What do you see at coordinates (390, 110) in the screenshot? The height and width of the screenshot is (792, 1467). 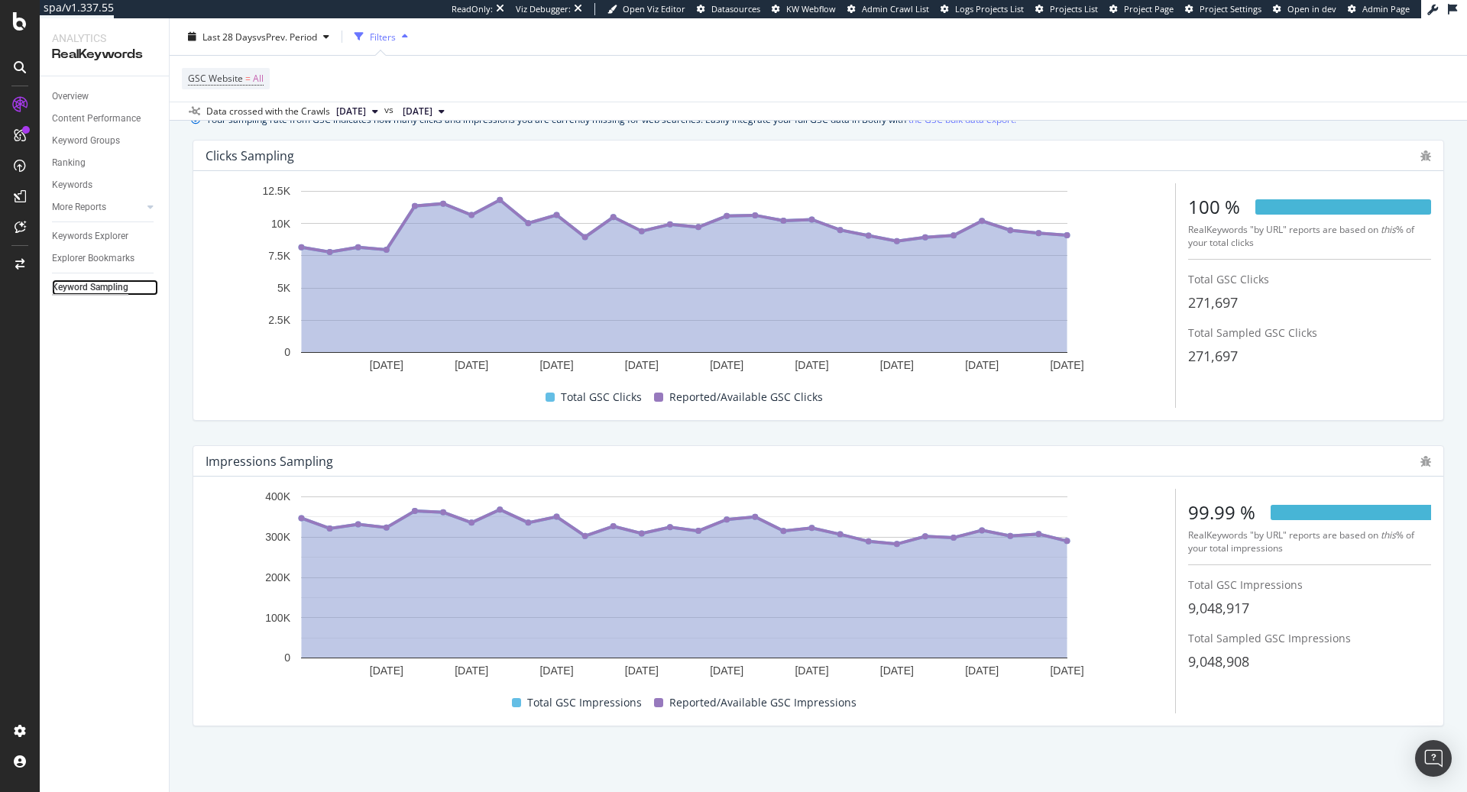 I see `span: vs` at bounding box center [390, 110].